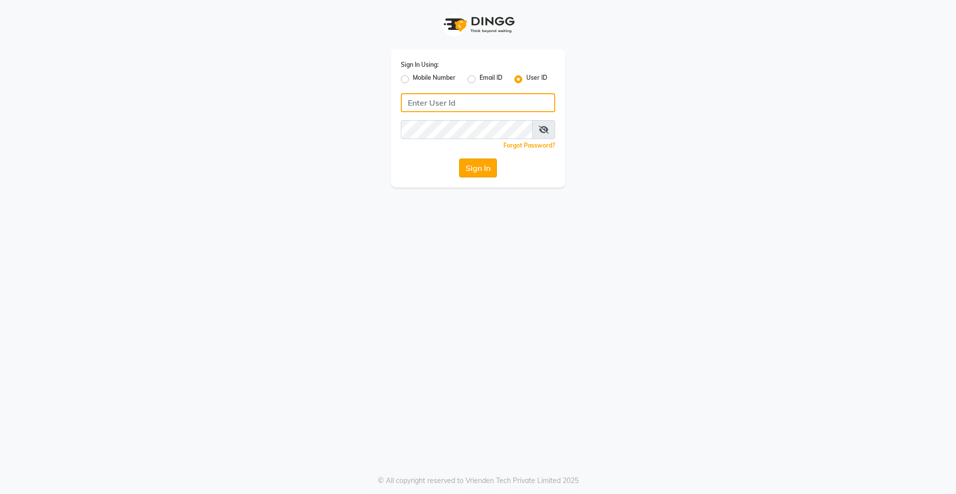 This screenshot has height=494, width=956. Describe the element at coordinates (420, 65) in the screenshot. I see `label: Sign In Using:` at that location.